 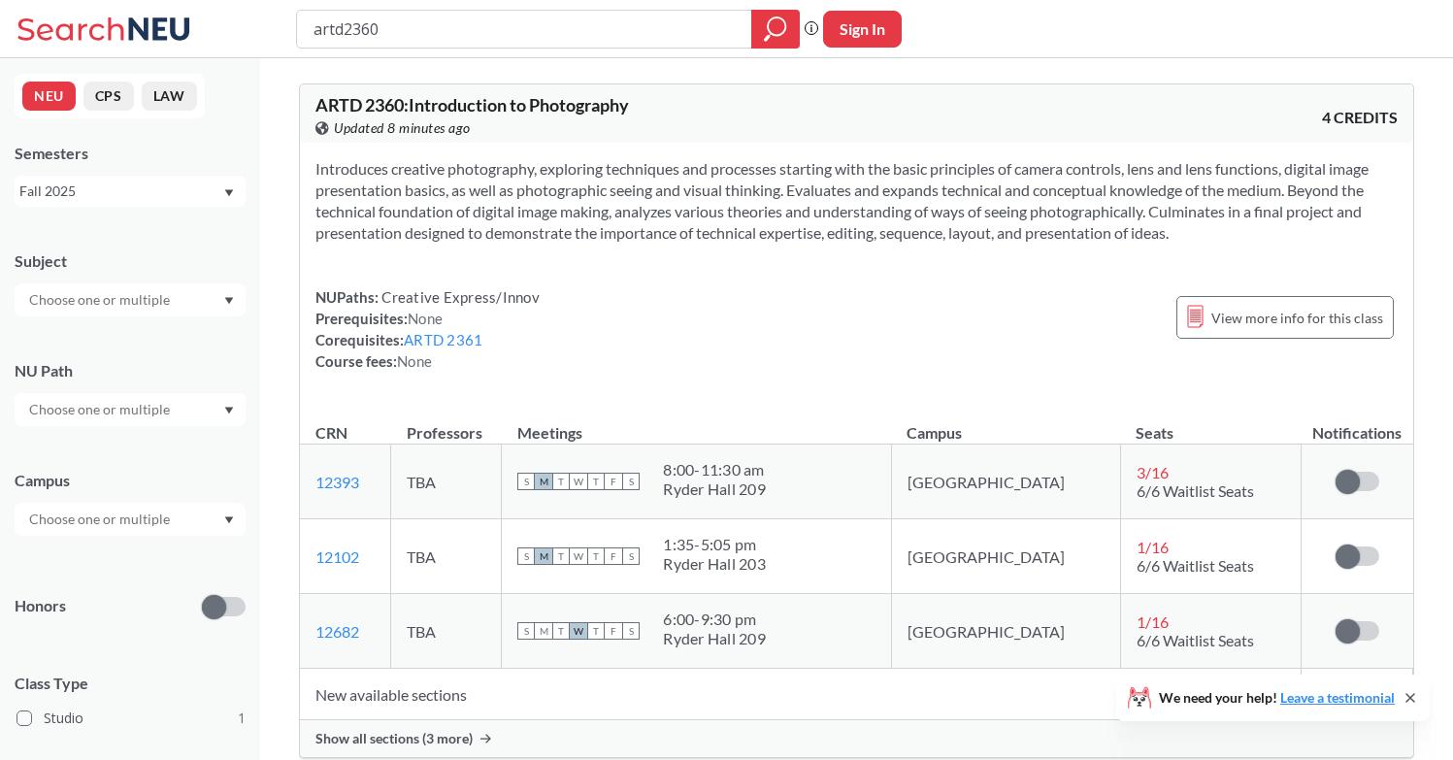 What do you see at coordinates (394, 739) in the screenshot?
I see `span: Show all sections (3 more)` at bounding box center [394, 739].